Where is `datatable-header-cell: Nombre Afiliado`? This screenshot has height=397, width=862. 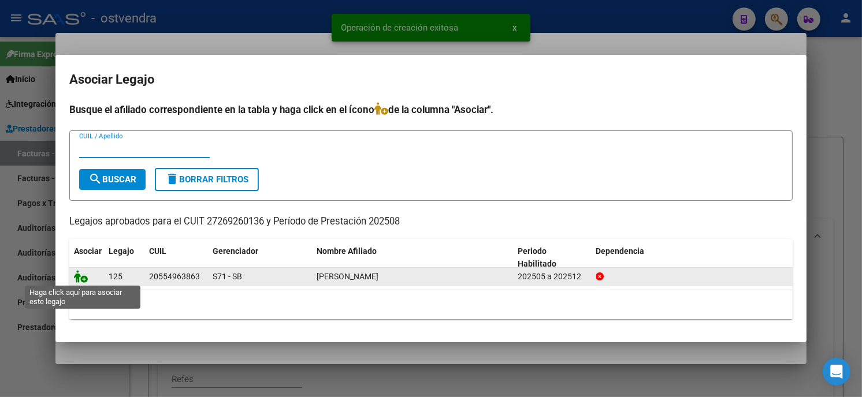 datatable-header-cell: Nombre Afiliado is located at coordinates (412, 258).